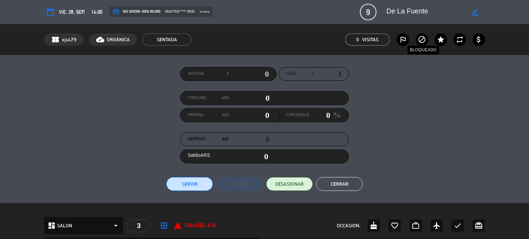 The image size is (529, 239). I want to click on span: NO SHOW: ARS 90.000, so click(136, 12).